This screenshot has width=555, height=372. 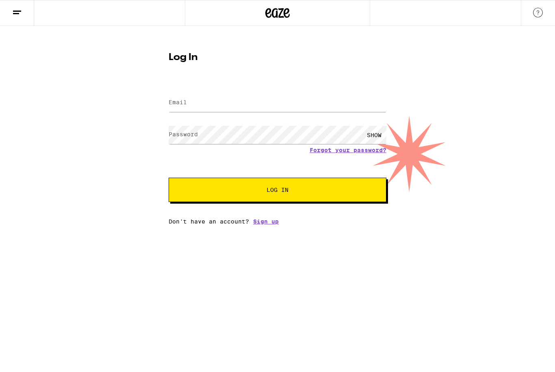 What do you see at coordinates (177, 102) in the screenshot?
I see `label: Email` at bounding box center [177, 102].